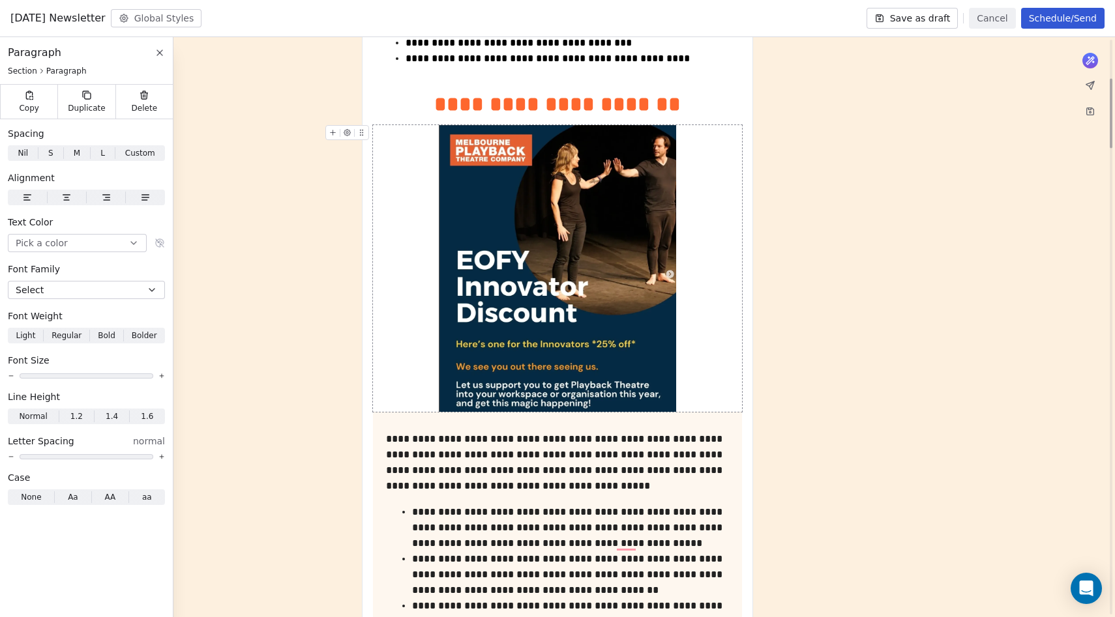 The height and width of the screenshot is (617, 1115). Describe the element at coordinates (23, 153) in the screenshot. I see `span: Nil` at that location.